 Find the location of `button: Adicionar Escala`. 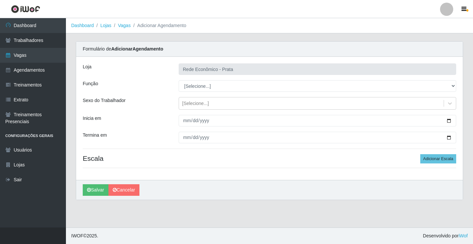

button: Adicionar Escala is located at coordinates (438, 159).